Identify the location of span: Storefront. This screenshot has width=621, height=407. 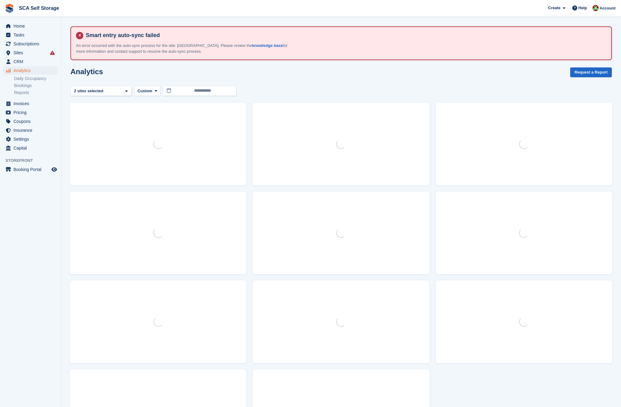
(33, 160).